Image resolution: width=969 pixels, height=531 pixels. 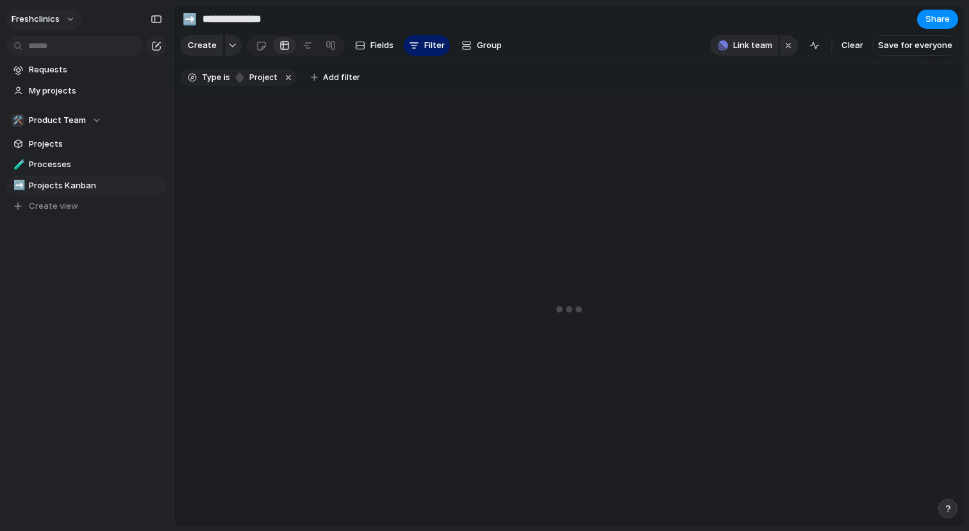 I want to click on button: Link team, so click(x=744, y=45).